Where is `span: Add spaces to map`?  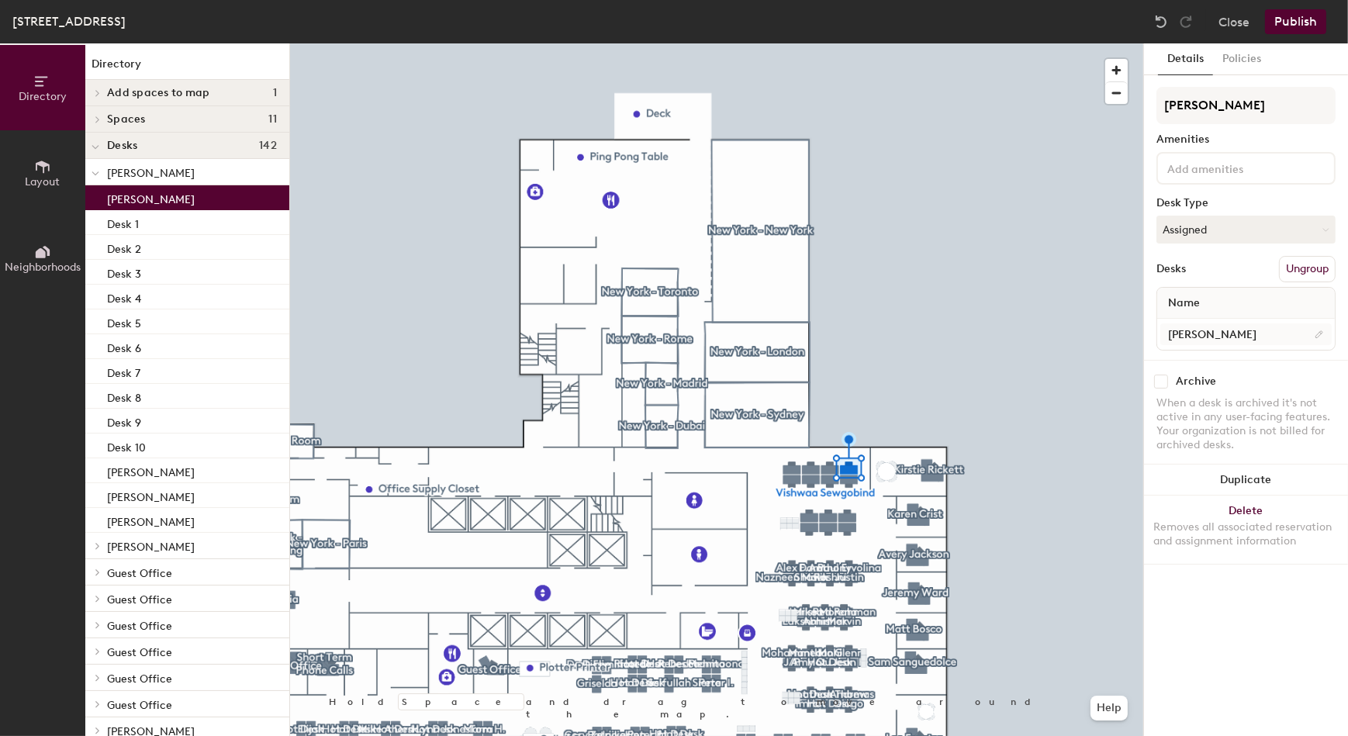
span: Add spaces to map is located at coordinates (158, 93).